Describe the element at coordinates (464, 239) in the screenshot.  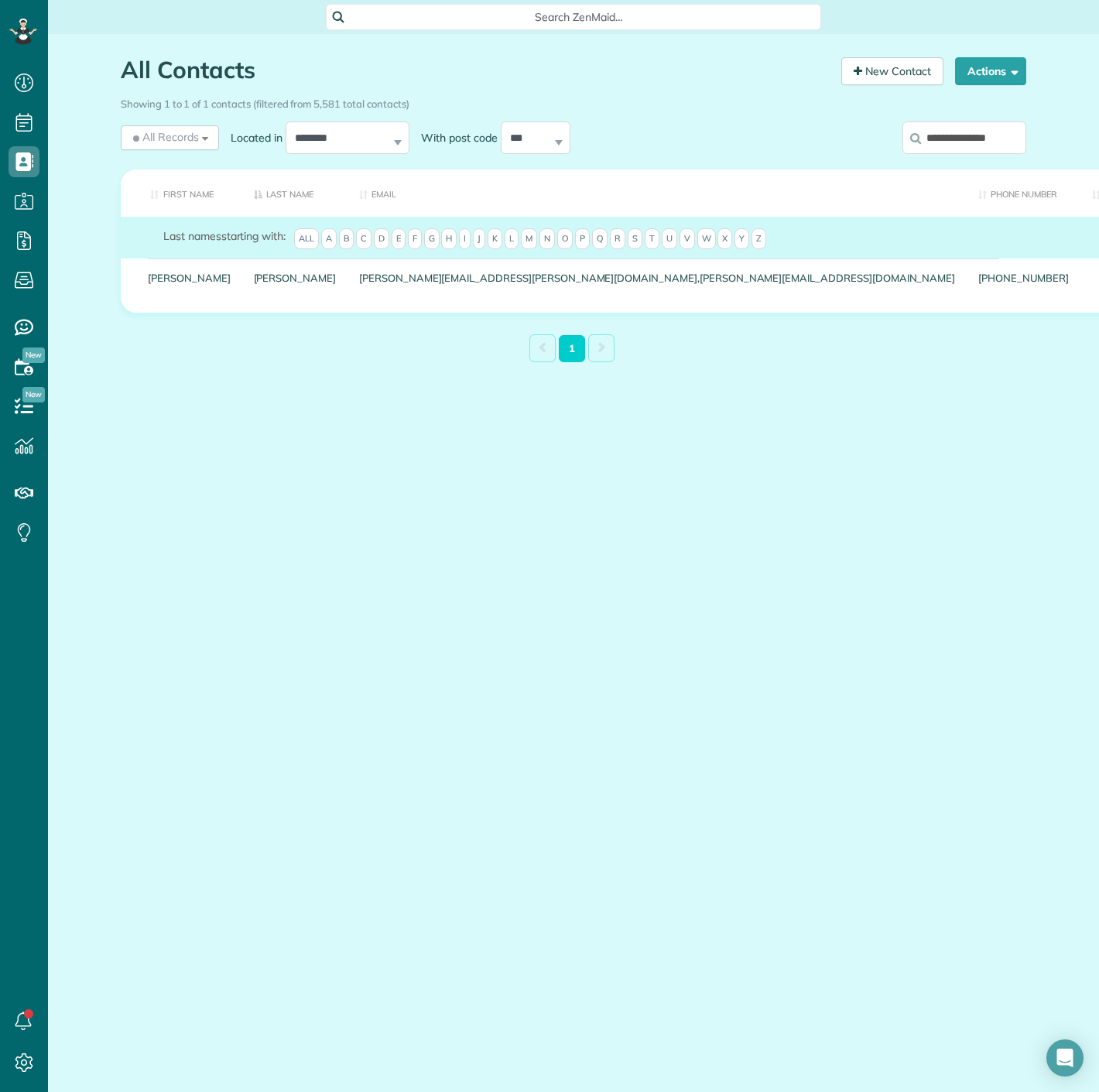
I see `span: I` at that location.